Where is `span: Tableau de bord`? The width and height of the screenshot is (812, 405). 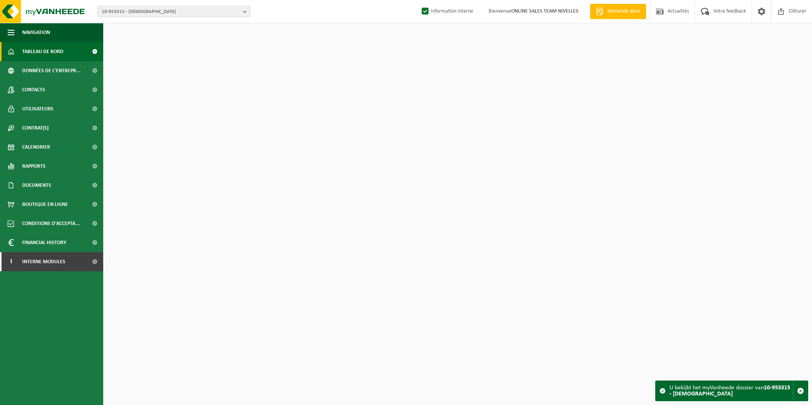
span: Tableau de bord is located at coordinates (43, 52).